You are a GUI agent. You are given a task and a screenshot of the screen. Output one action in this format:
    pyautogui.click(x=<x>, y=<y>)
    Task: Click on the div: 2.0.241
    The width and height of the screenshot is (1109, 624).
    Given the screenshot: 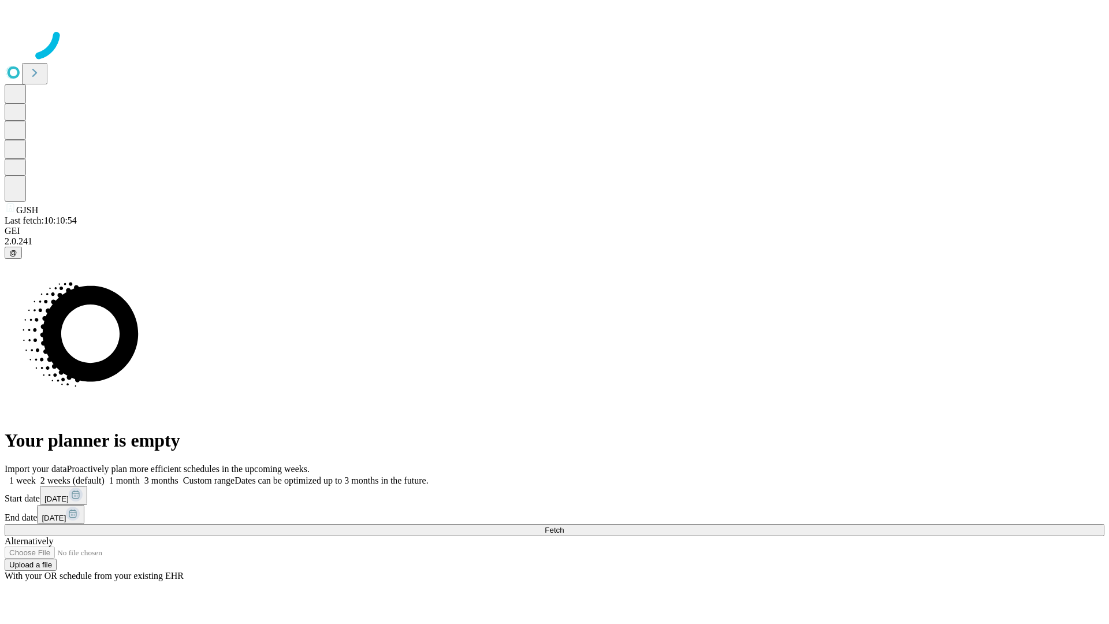 What is the action you would take?
    pyautogui.click(x=554, y=241)
    